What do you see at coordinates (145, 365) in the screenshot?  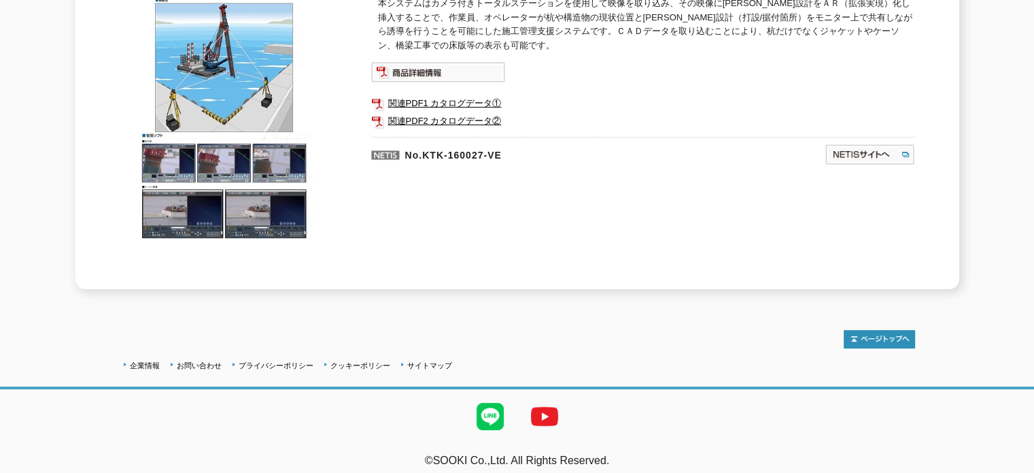 I see `a: 企業情報` at bounding box center [145, 365].